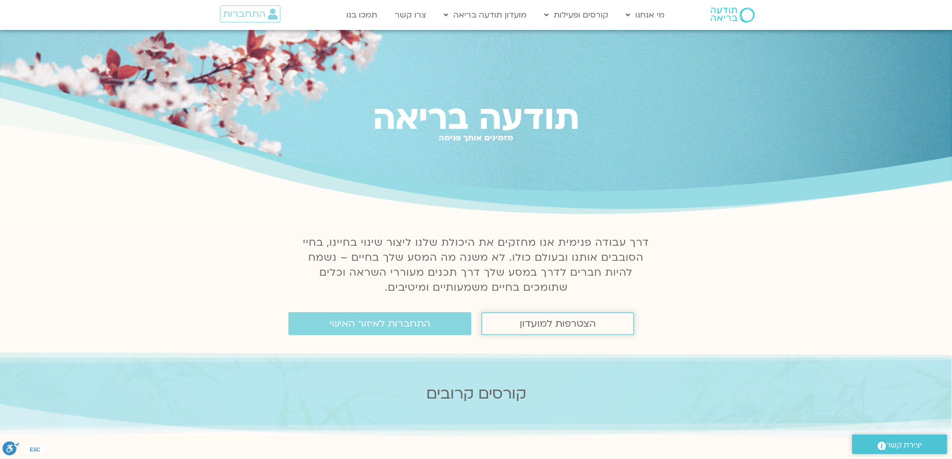  I want to click on a: יצירת קשר, so click(900, 444).